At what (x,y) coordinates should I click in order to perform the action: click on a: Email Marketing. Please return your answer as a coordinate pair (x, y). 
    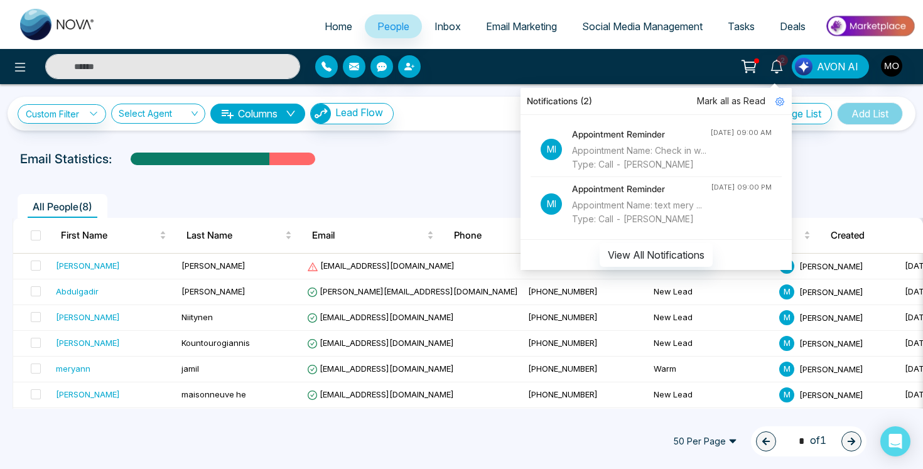
    Looking at the image, I should click on (521, 26).